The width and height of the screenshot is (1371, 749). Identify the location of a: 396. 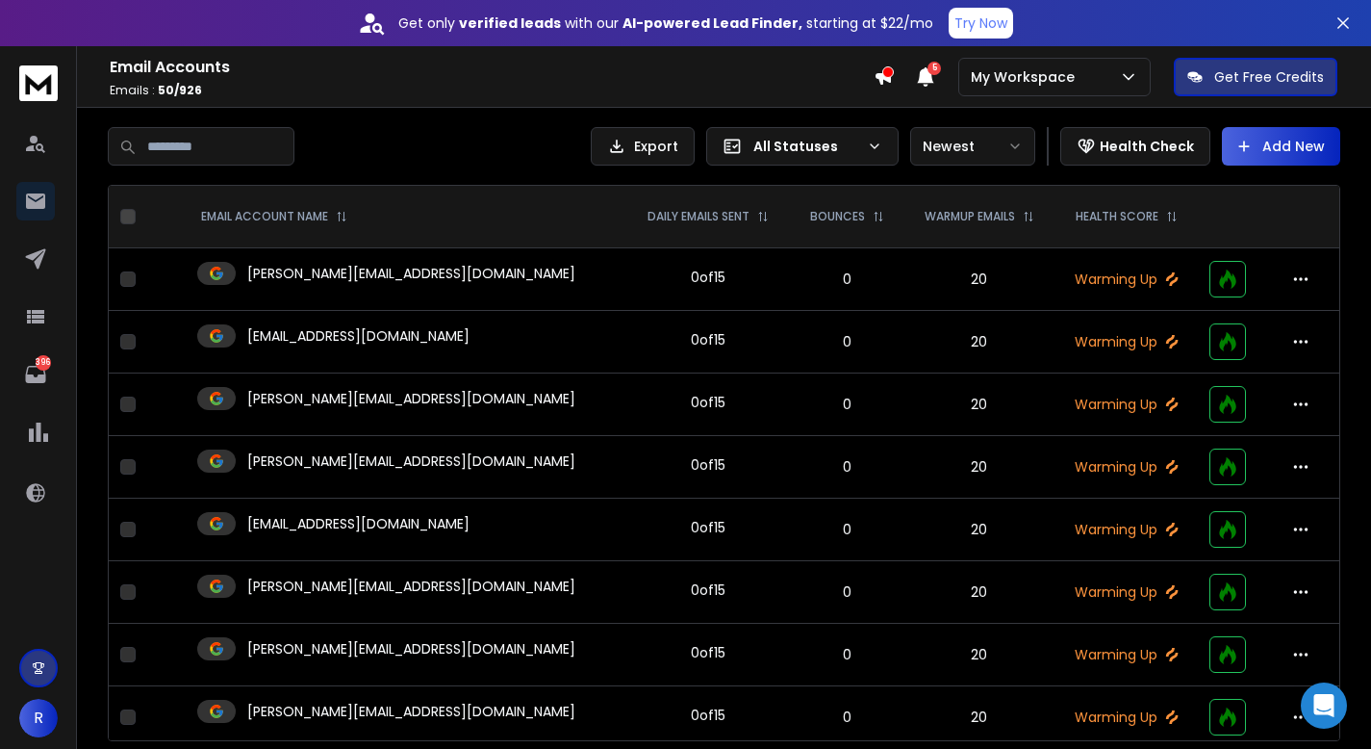
(36, 374).